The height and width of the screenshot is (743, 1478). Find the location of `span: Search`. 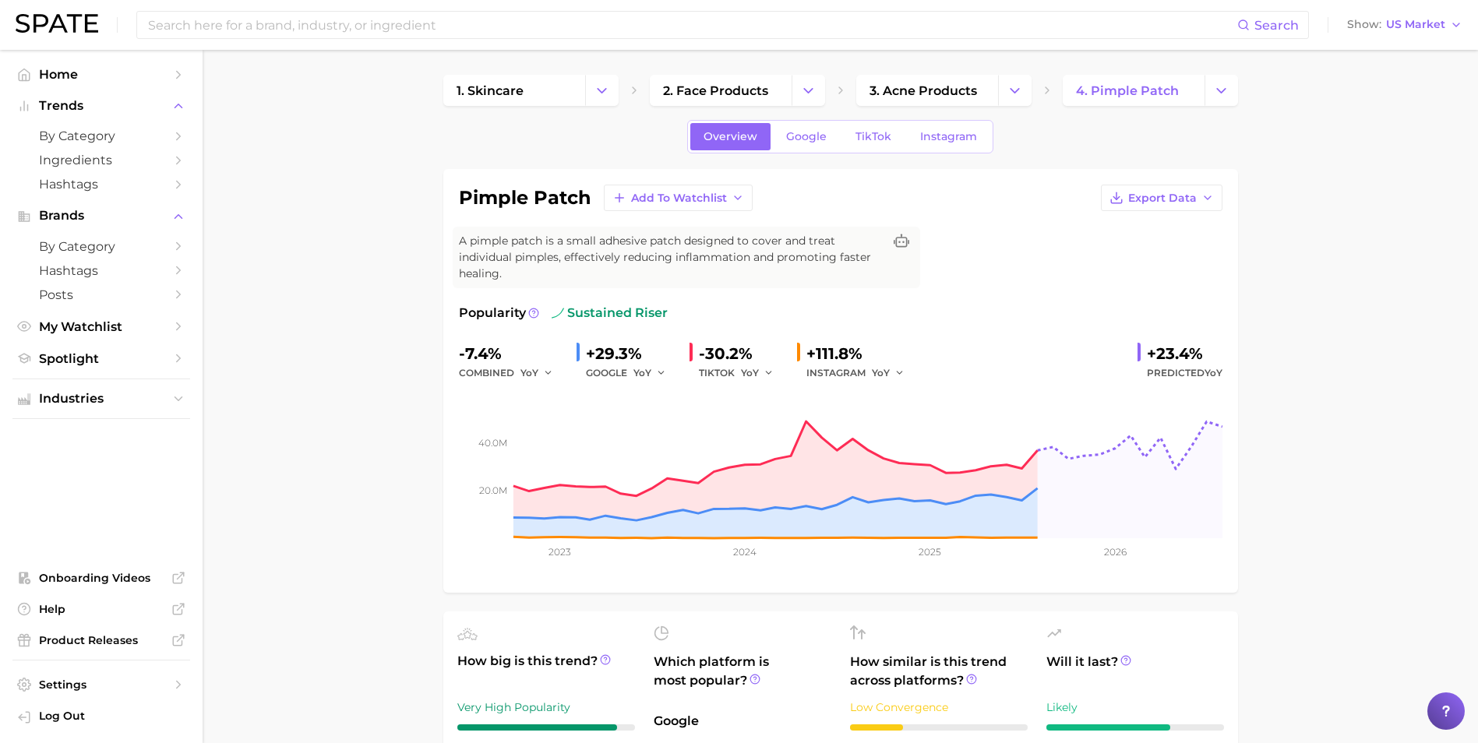

span: Search is located at coordinates (1276, 25).